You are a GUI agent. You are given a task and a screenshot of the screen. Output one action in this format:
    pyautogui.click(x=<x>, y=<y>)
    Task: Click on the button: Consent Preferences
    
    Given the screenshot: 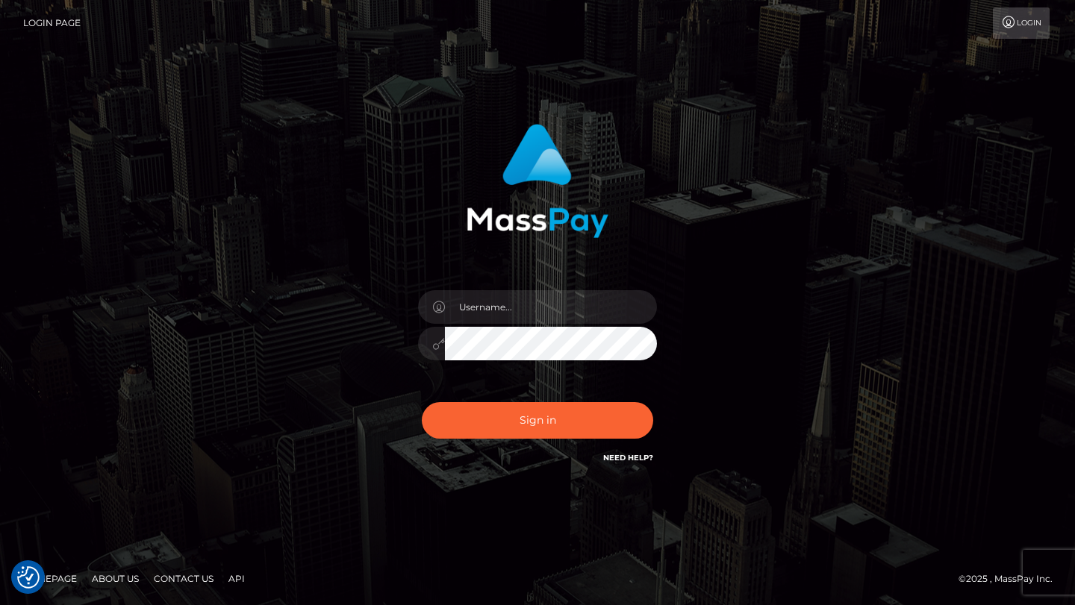 What is the action you would take?
    pyautogui.click(x=28, y=578)
    